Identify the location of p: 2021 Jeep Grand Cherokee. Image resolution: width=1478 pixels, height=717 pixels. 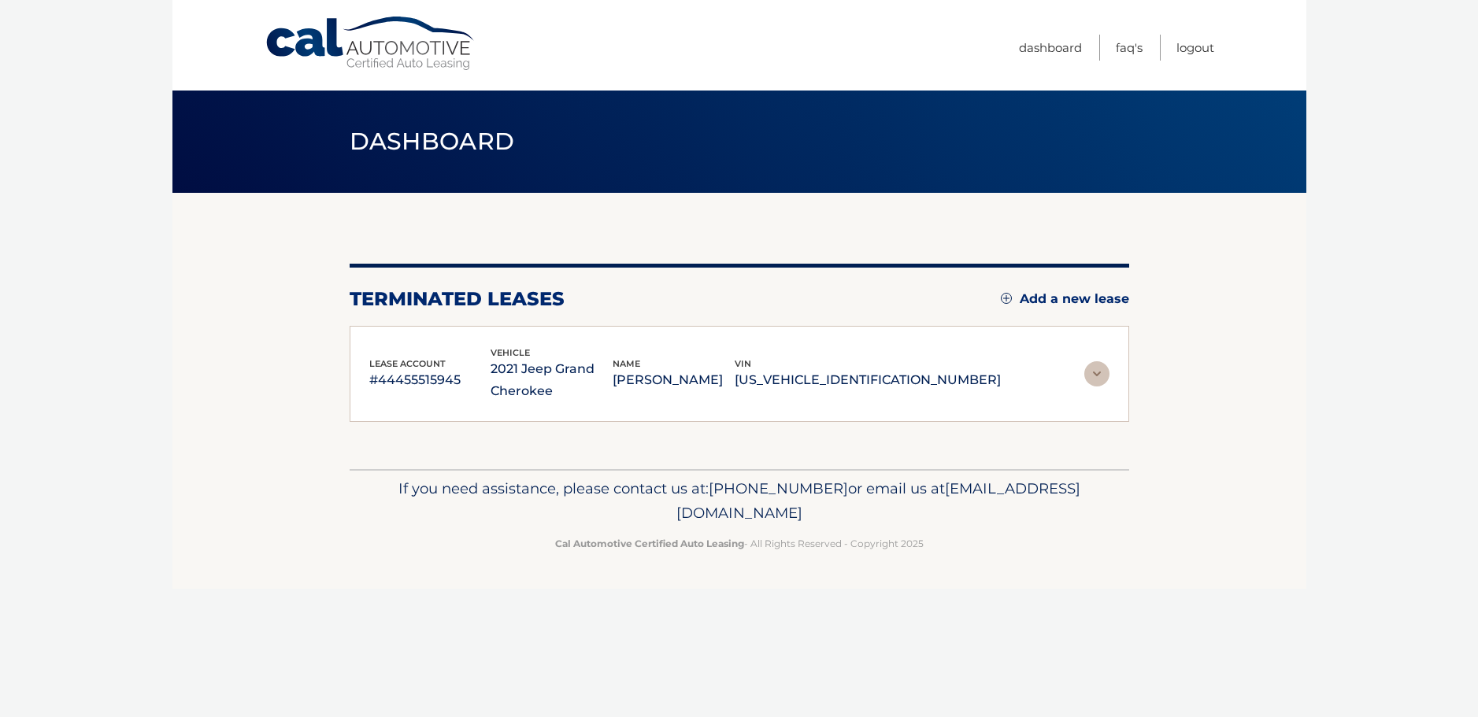
(551, 380).